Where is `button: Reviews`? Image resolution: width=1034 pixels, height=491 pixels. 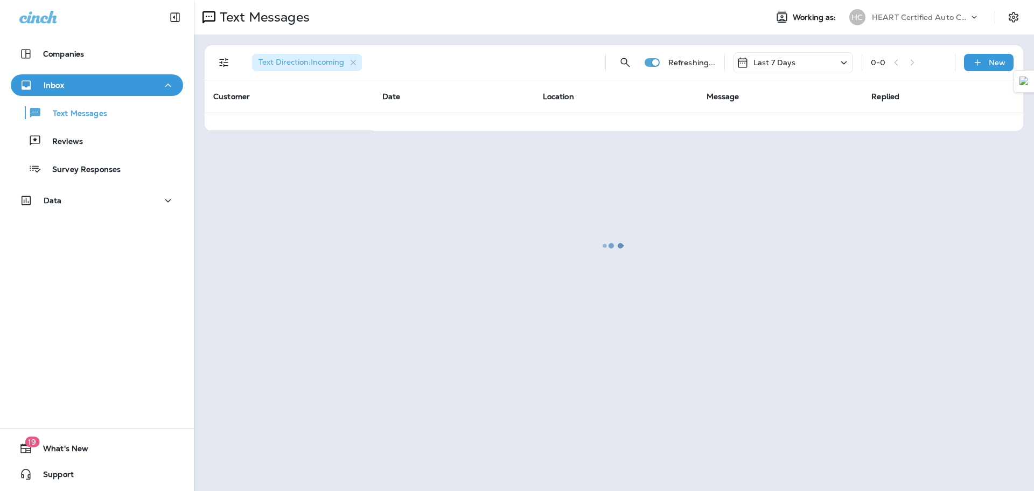
button: Reviews is located at coordinates (97, 141).